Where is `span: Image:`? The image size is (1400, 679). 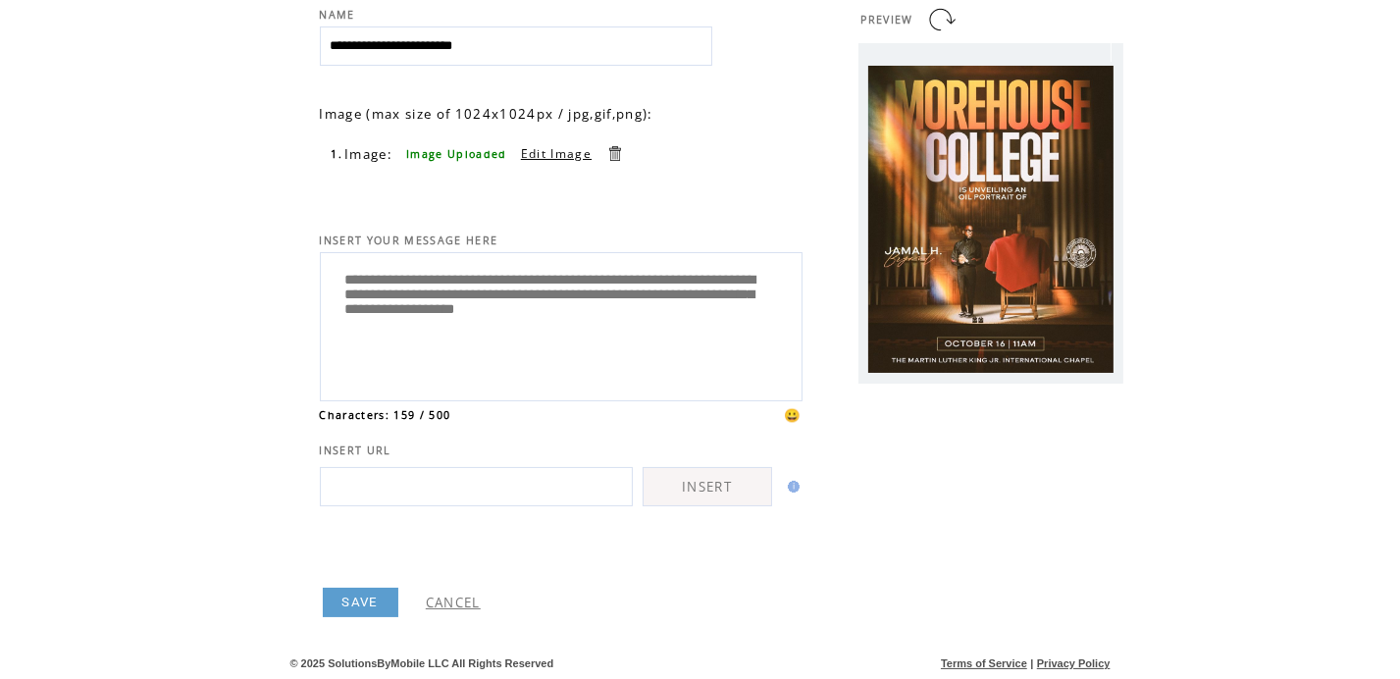 span: Image: is located at coordinates (368, 154).